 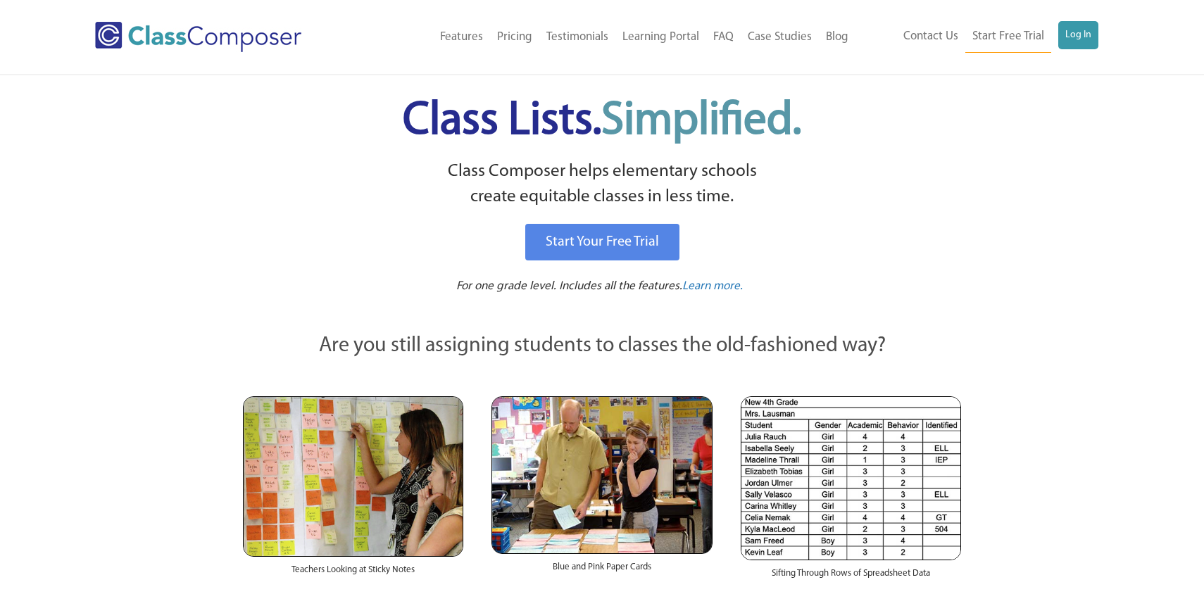 I want to click on p: Class Composer helps elementary schools create equitable classes in less time., so click(x=602, y=185).